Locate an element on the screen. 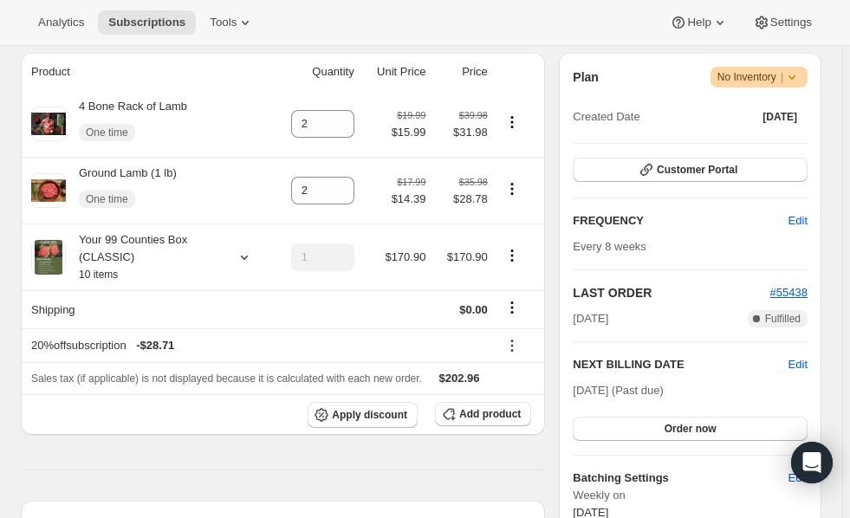  h2: LAST ORDER is located at coordinates (671, 293).